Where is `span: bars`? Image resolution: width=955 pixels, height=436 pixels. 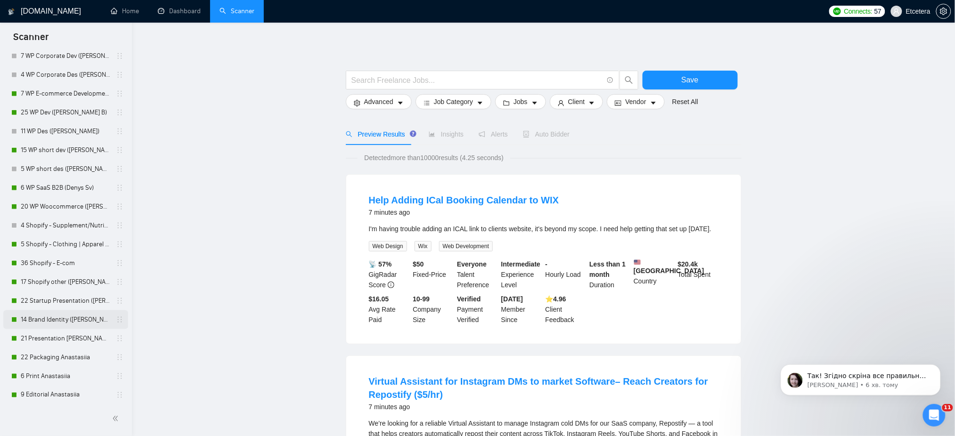 span: bars is located at coordinates (427, 103).